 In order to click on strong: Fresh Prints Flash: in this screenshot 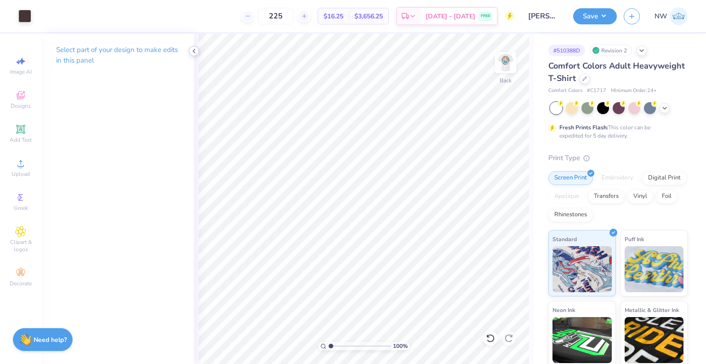, I will do `click(584, 127)`.